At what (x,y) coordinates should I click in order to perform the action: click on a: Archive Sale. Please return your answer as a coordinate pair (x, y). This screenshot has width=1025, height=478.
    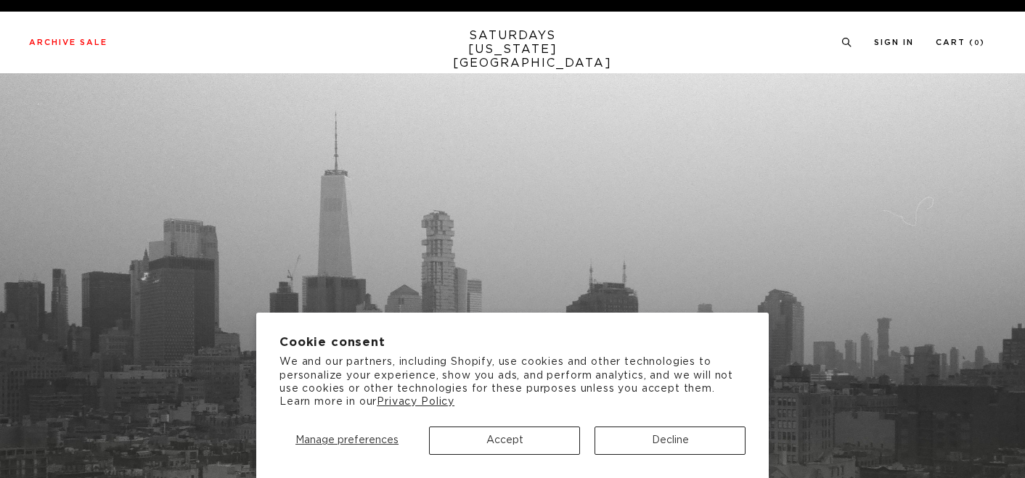
    Looking at the image, I should click on (68, 42).